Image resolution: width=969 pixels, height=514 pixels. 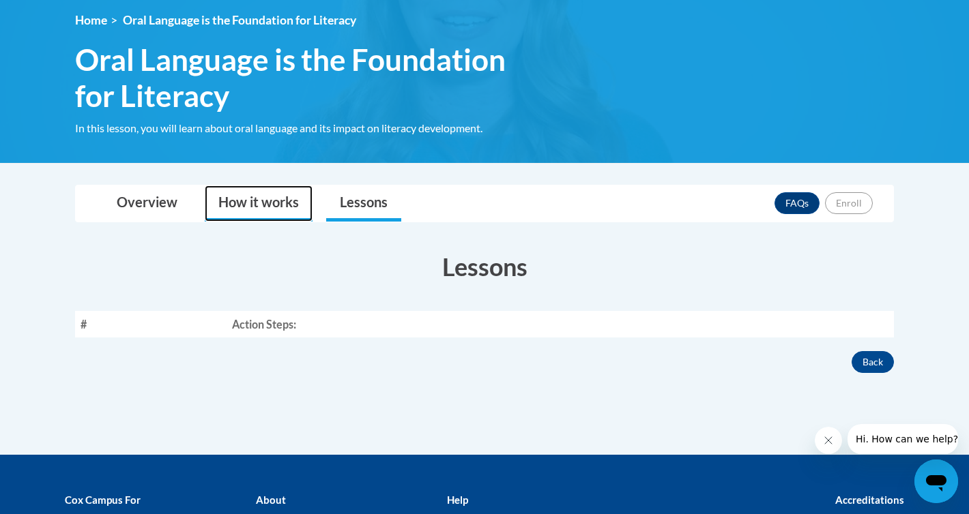 What do you see at coordinates (271, 500) in the screenshot?
I see `b: About` at bounding box center [271, 500].